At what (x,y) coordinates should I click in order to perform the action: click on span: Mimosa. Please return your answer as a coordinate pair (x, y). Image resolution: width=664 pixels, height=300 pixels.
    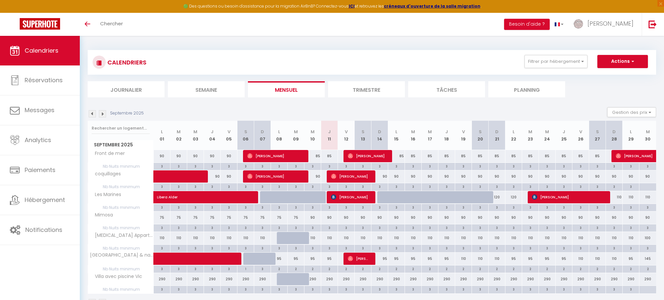
    Looking at the image, I should click on (102, 215).